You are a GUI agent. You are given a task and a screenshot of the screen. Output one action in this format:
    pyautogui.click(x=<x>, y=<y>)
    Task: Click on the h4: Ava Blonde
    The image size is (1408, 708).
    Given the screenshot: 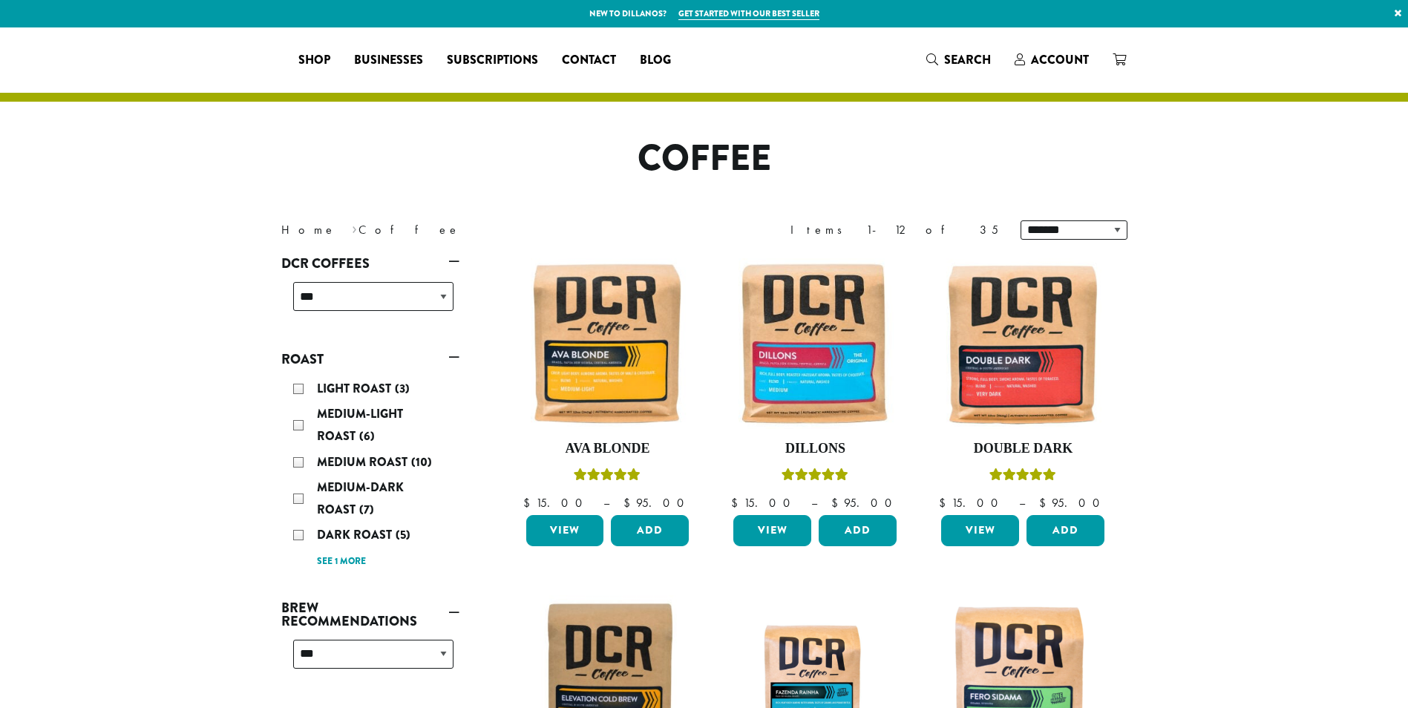 What is the action you would take?
    pyautogui.click(x=608, y=449)
    